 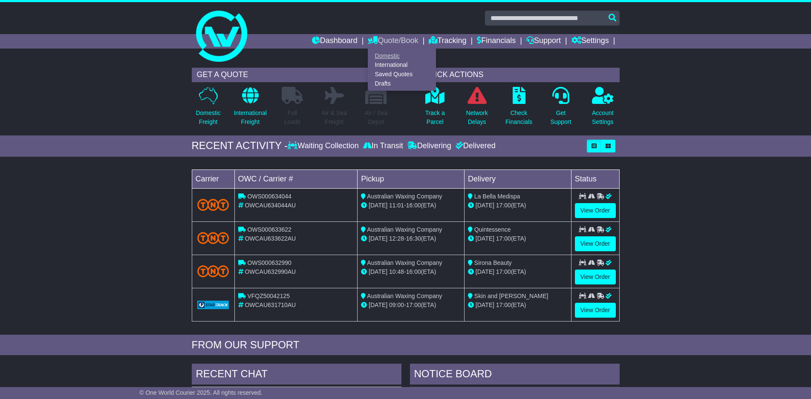 I want to click on p: Check Financials, so click(x=518, y=118).